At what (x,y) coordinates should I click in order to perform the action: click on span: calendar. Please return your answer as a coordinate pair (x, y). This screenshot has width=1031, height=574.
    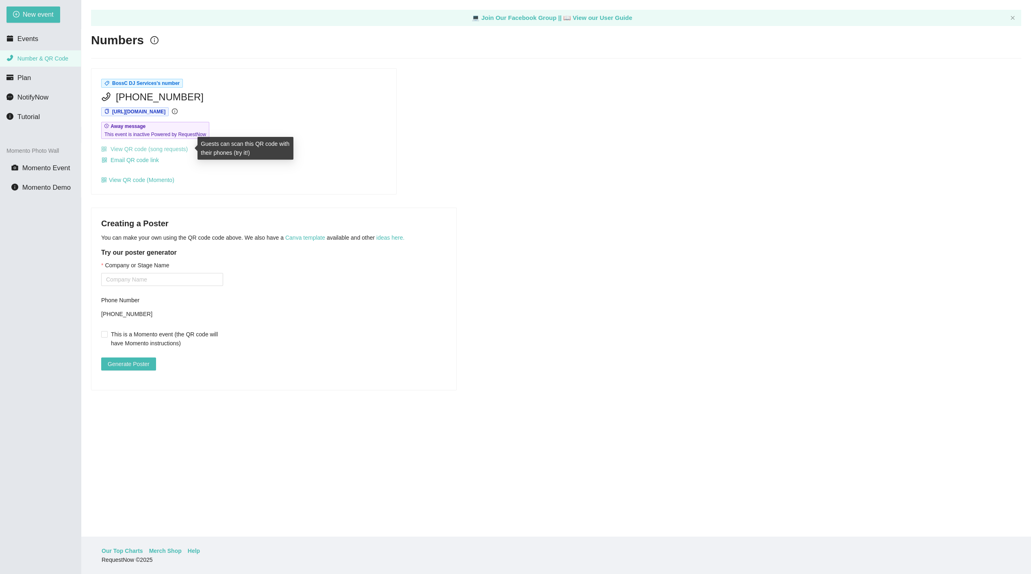
    Looking at the image, I should click on (10, 38).